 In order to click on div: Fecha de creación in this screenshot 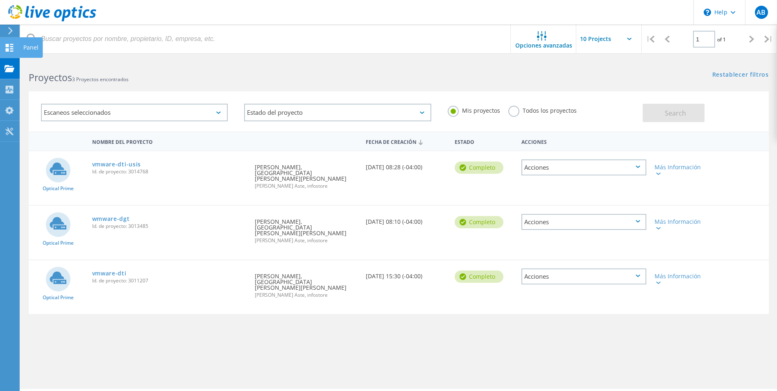, I will do `click(406, 141)`.